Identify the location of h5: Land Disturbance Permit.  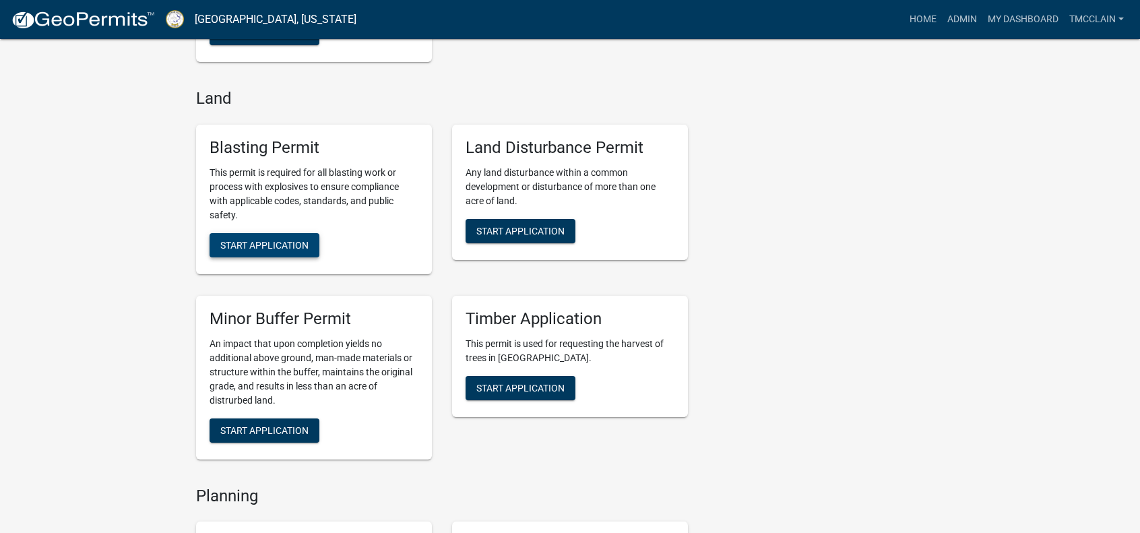
(570, 148).